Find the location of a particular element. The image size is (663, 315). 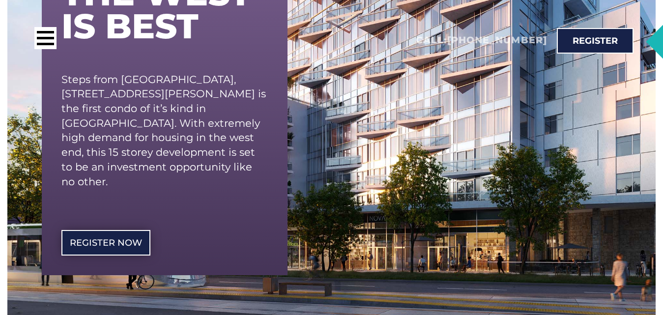

span: REgister Now is located at coordinates (106, 243).